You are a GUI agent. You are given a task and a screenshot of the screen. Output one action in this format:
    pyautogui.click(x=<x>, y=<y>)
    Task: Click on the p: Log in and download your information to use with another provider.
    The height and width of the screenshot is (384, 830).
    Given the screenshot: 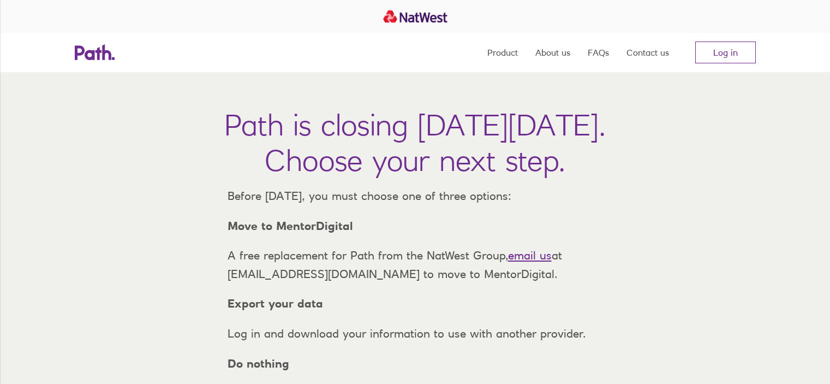 What is the action you would take?
    pyautogui.click(x=415, y=333)
    